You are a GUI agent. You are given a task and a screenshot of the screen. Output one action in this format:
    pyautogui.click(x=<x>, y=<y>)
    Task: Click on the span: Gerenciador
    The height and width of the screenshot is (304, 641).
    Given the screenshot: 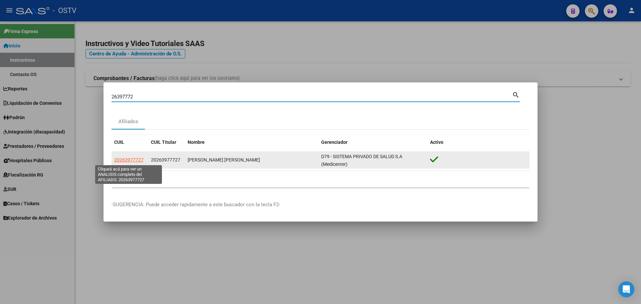 What is the action you would take?
    pyautogui.click(x=334, y=142)
    